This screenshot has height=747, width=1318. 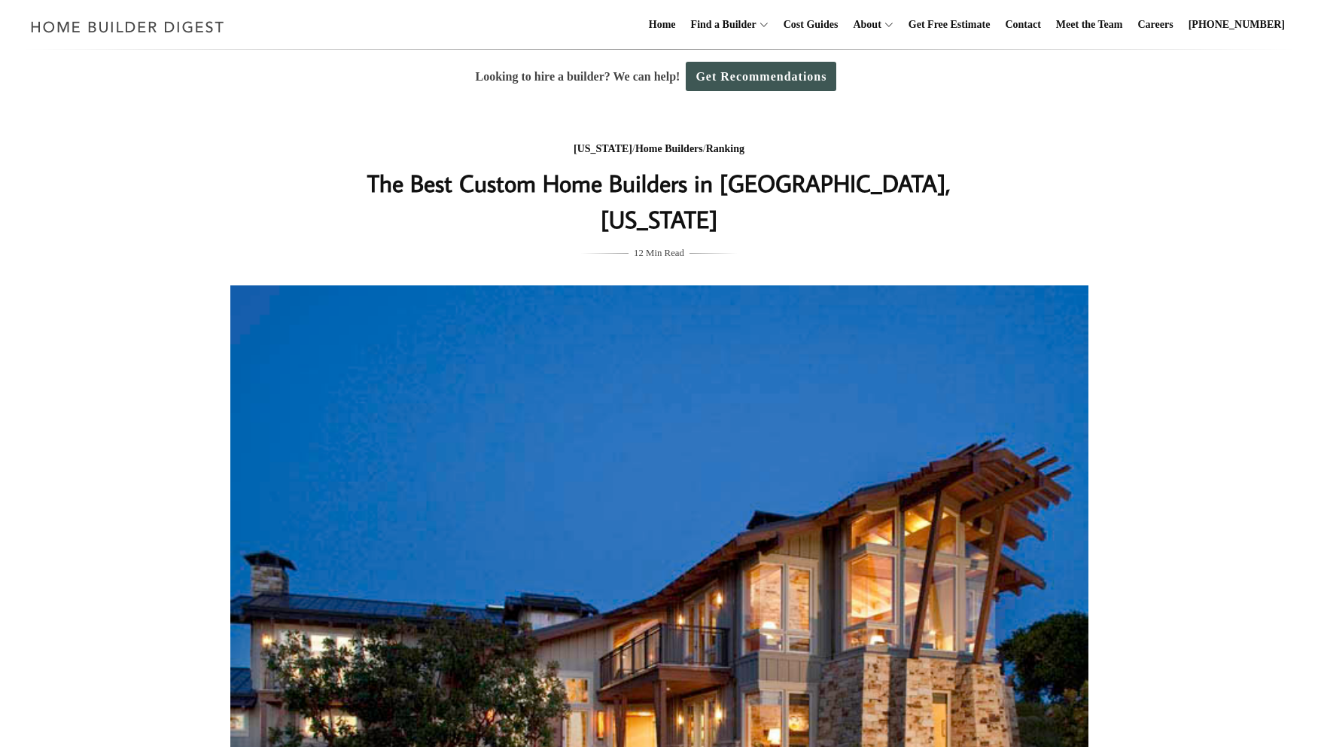 I want to click on a: Cost Guides, so click(x=811, y=25).